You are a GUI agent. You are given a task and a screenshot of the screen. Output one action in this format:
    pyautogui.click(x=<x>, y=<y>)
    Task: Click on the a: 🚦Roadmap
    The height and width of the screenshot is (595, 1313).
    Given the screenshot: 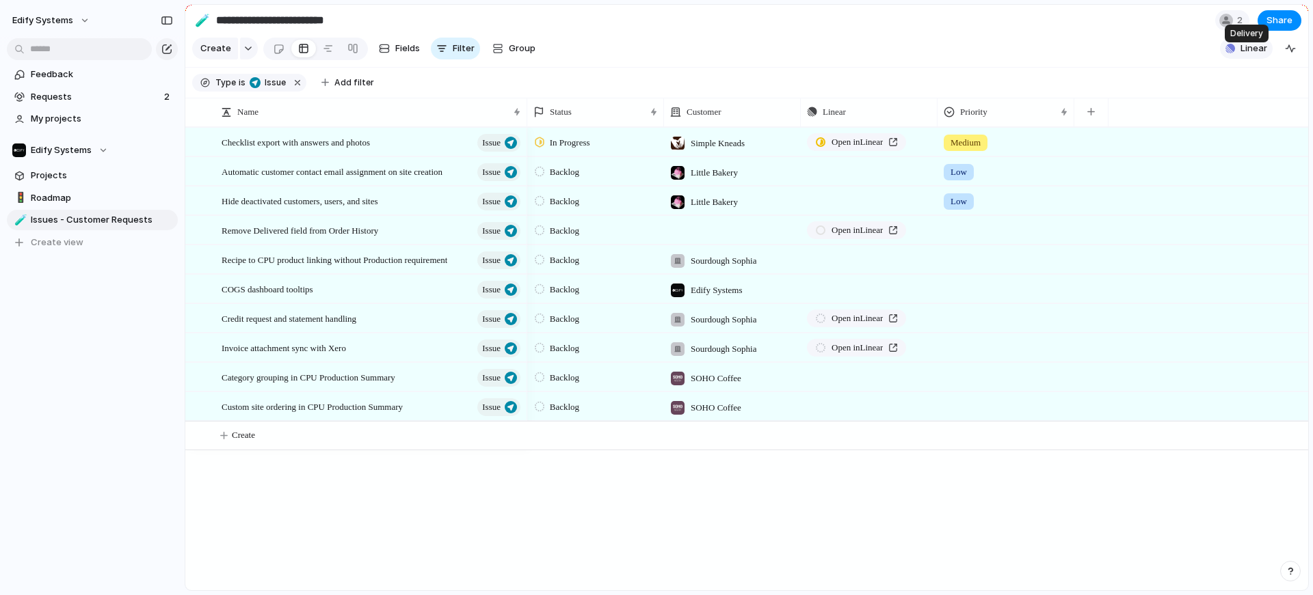 What is the action you would take?
    pyautogui.click(x=92, y=198)
    